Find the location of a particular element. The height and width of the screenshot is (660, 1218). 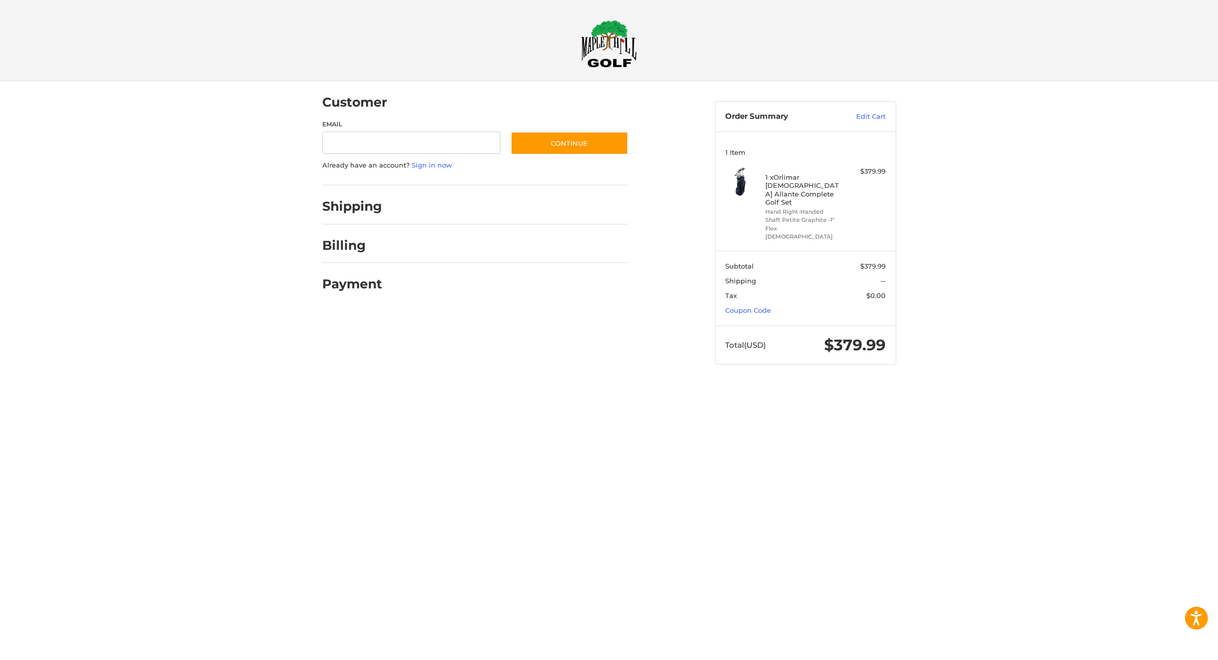

button: Continue is located at coordinates (569, 143).